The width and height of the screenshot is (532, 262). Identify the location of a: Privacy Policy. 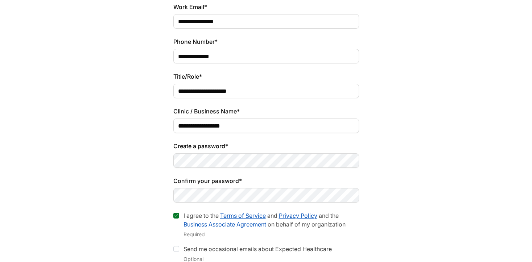
(298, 216).